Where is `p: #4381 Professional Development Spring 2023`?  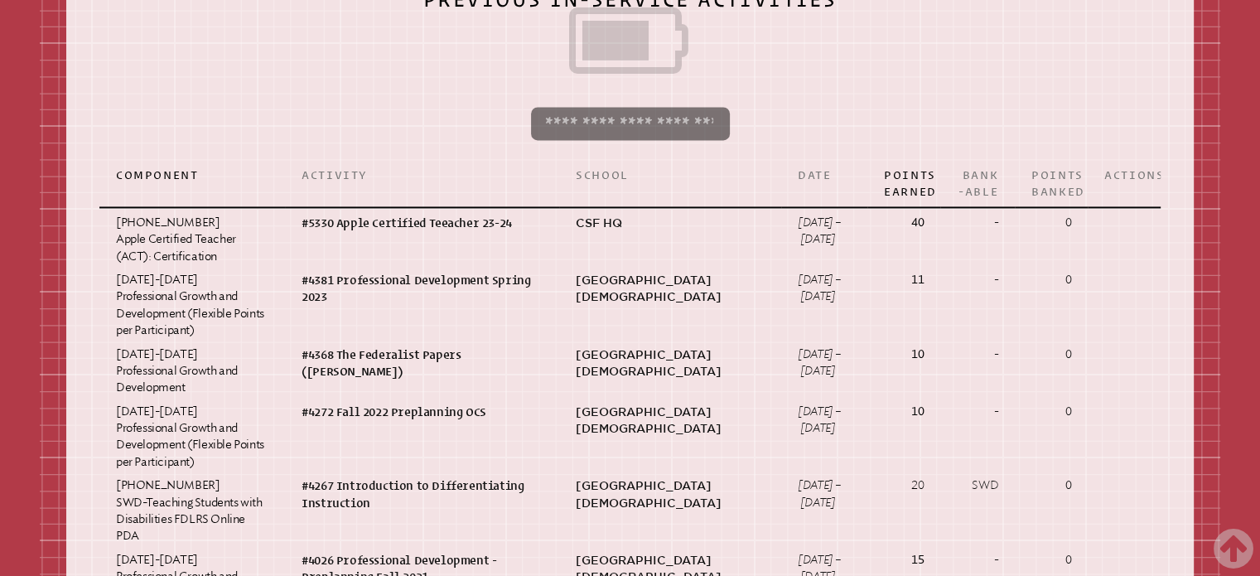
p: #4381 Professional Development Spring 2023 is located at coordinates (422, 288).